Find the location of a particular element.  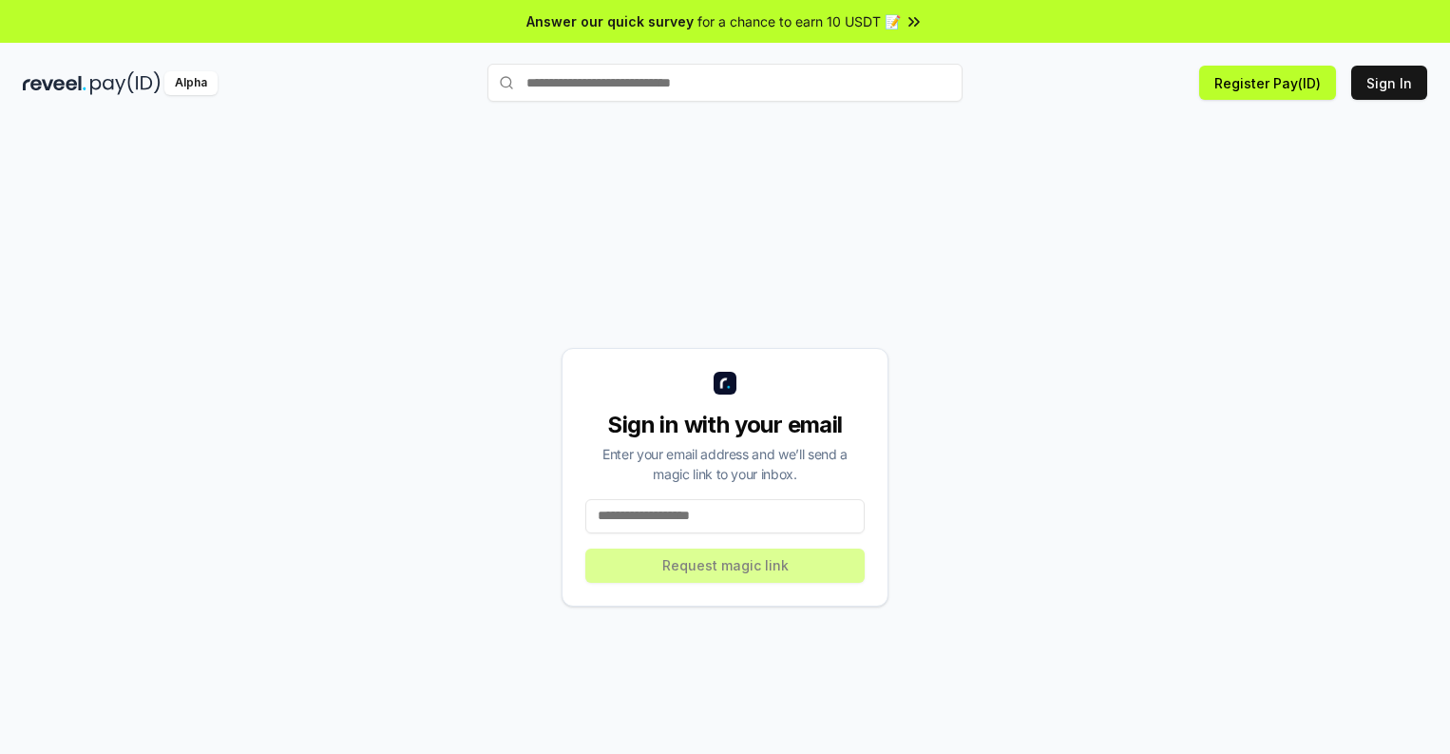

img: reveel_dark is located at coordinates (54, 83).